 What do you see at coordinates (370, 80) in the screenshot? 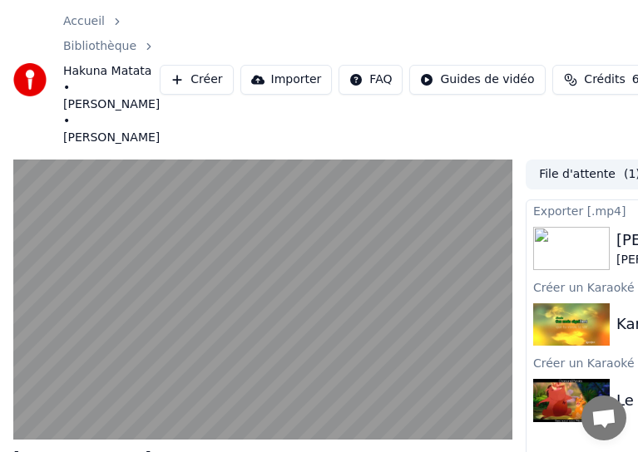
I see `button: FAQ` at bounding box center [370, 80].